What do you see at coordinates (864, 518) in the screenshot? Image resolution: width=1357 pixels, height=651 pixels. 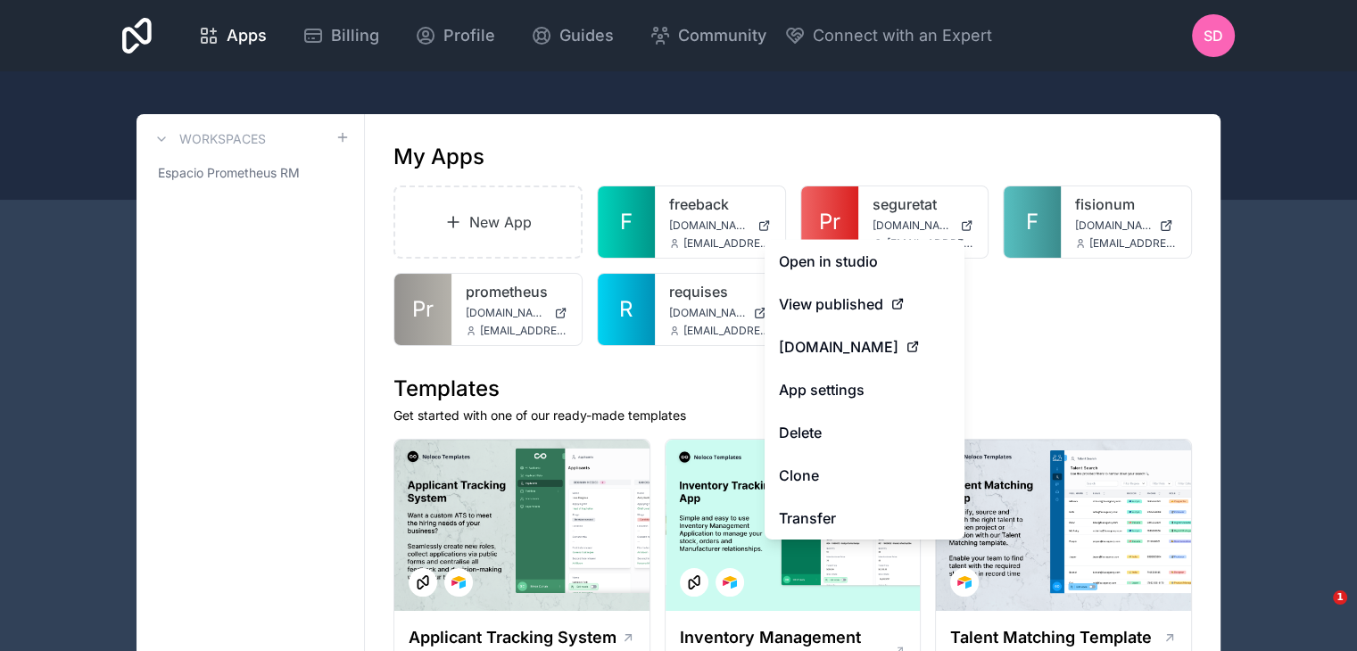 I see `a: Transfer` at bounding box center [864, 518].